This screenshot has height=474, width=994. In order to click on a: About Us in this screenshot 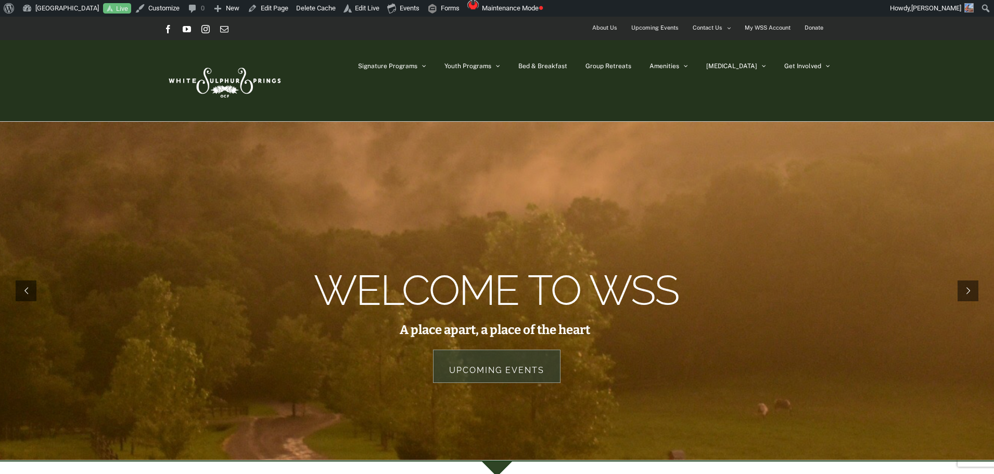, I will do `click(605, 28)`.